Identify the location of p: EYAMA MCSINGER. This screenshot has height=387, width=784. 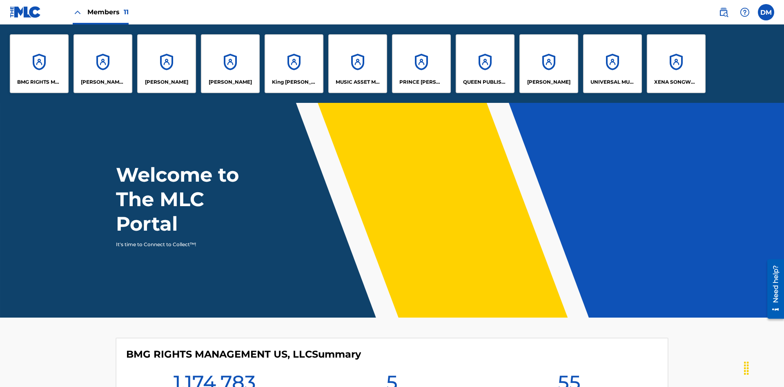
(230, 82).